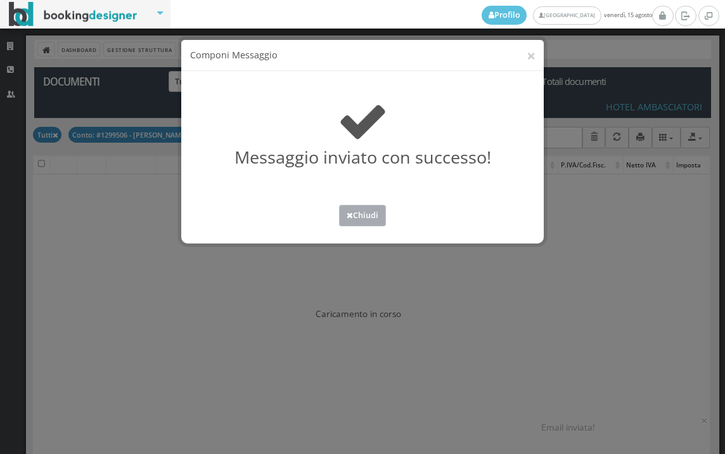 The image size is (725, 454). Describe the element at coordinates (73, 14) in the screenshot. I see `img: BookingDesigner.com` at that location.